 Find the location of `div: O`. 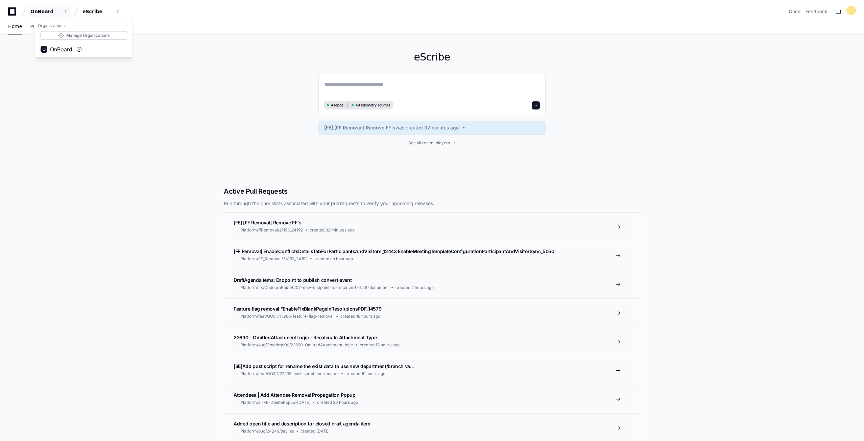

div: O is located at coordinates (44, 49).